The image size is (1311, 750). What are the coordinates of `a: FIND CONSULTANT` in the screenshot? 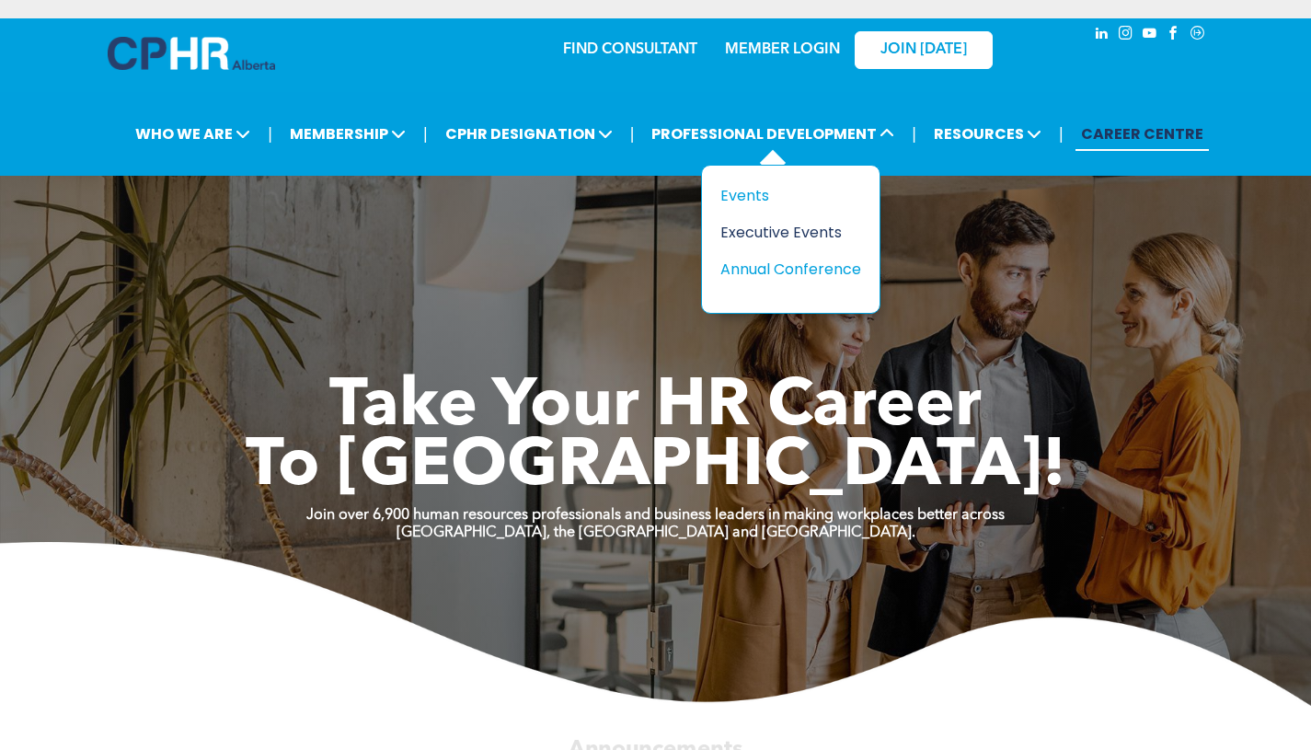 It's located at (630, 50).